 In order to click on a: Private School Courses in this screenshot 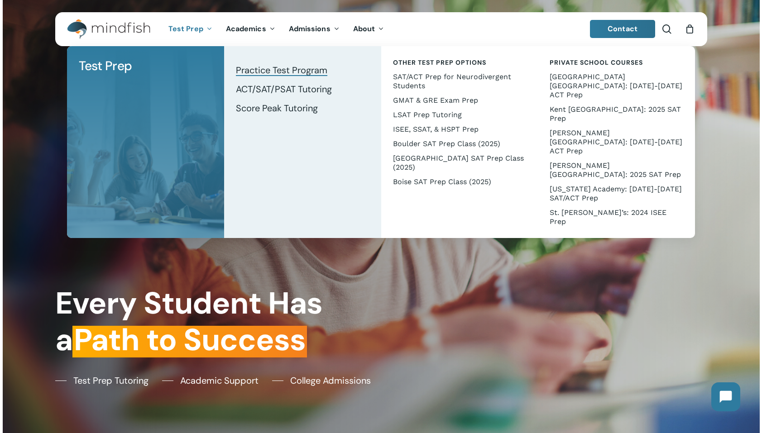, I will do `click(616, 62)`.